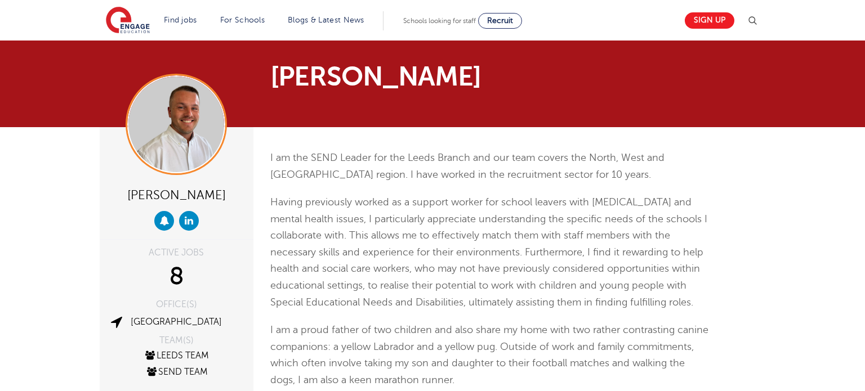  Describe the element at coordinates (176, 372) in the screenshot. I see `a: SEND Team` at that location.